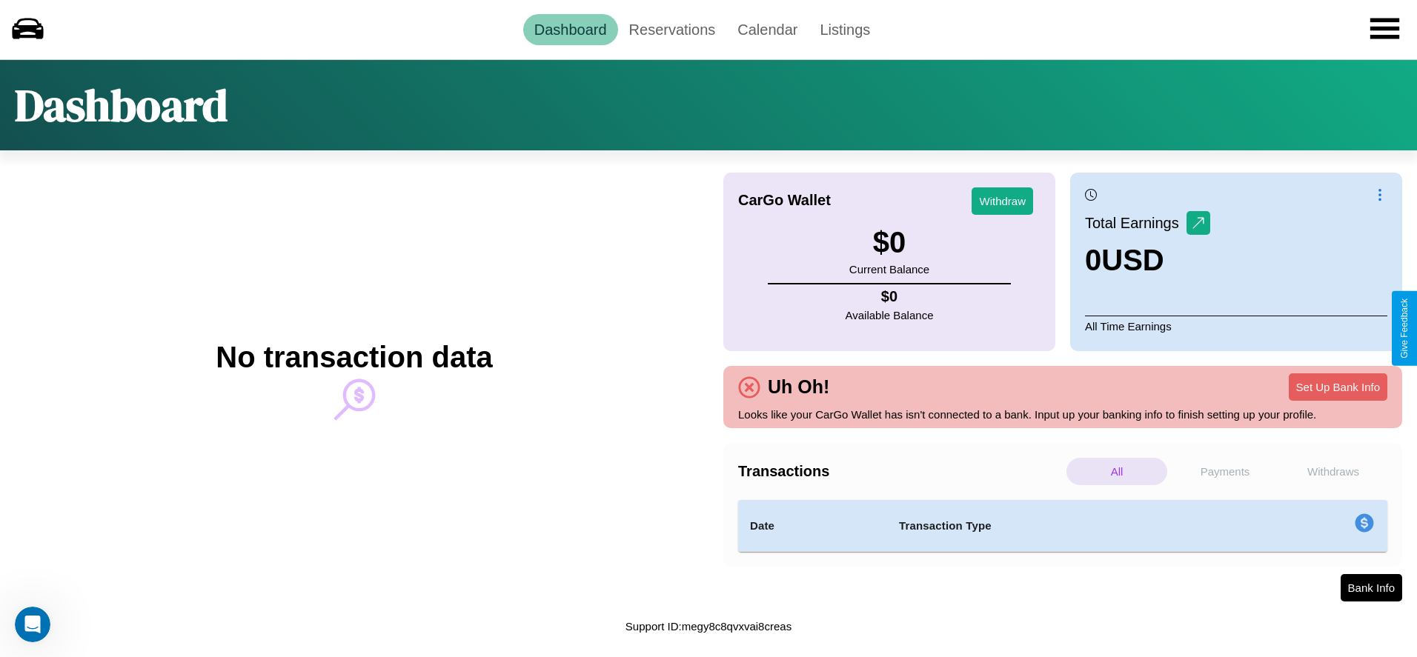 The image size is (1417, 657). Describe the element at coordinates (889, 315) in the screenshot. I see `p: Available Balance` at that location.